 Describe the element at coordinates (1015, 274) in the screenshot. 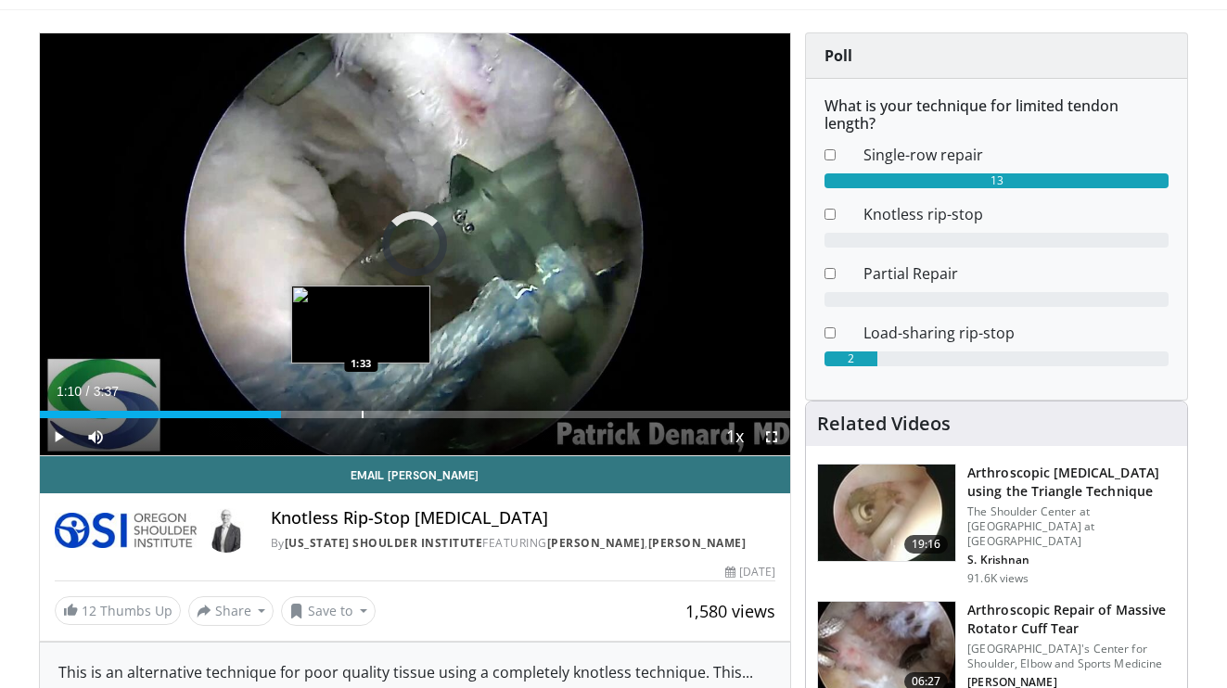

I see `dd: Partial Repair` at that location.